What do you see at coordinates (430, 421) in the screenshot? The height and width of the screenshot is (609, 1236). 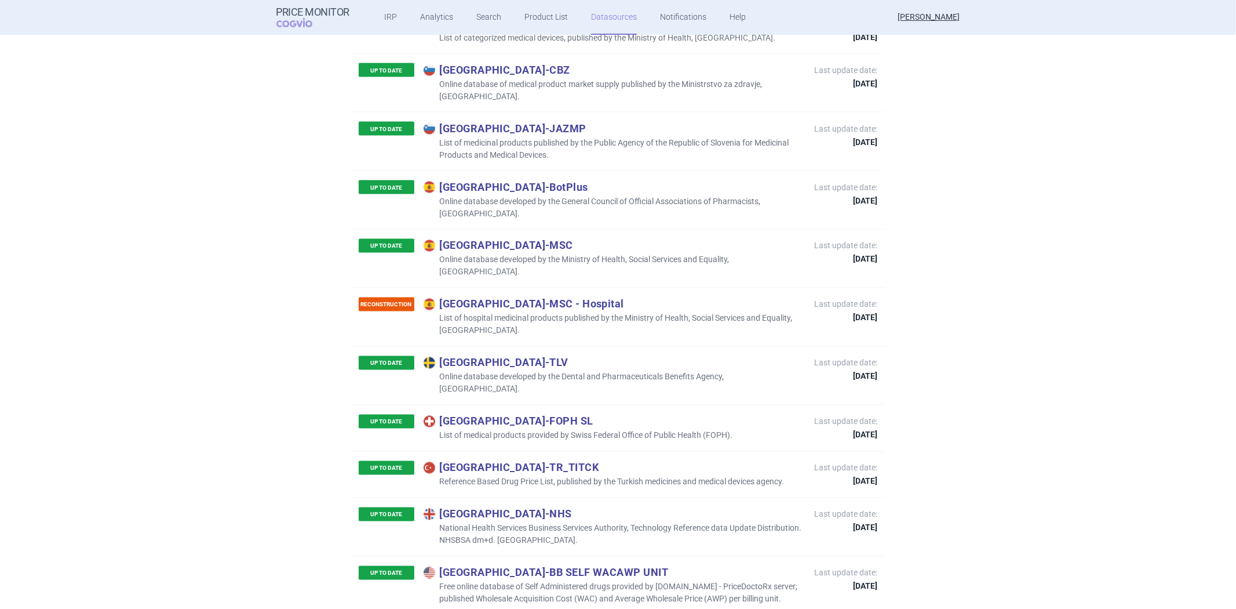 I see `img: Switzerland` at bounding box center [430, 421].